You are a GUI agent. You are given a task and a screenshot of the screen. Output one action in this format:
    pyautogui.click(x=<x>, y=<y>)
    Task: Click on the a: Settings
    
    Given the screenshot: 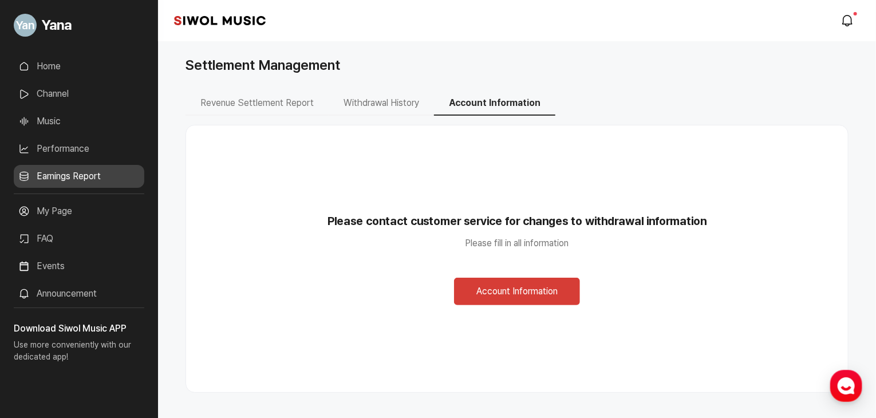 What is the action you would take?
    pyautogui.click(x=184, y=337)
    